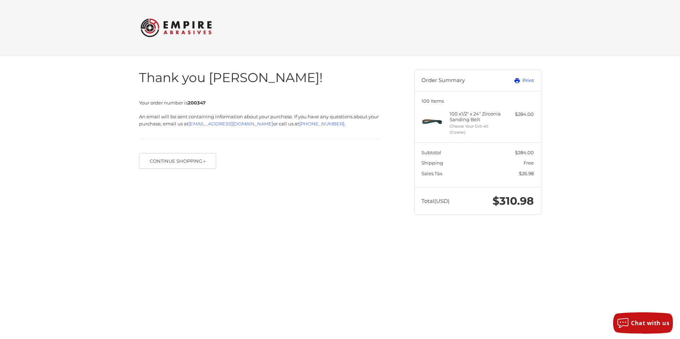 The image size is (680, 339). What do you see at coordinates (197, 103) in the screenshot?
I see `strong: 200347` at bounding box center [197, 103].